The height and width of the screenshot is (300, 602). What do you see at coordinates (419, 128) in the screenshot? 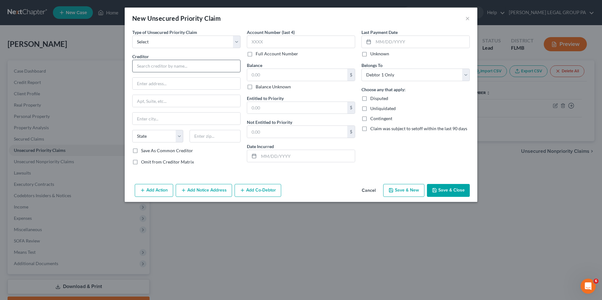
I see `span: Claim was subject to setoff within the last 90 days` at bounding box center [419, 128].